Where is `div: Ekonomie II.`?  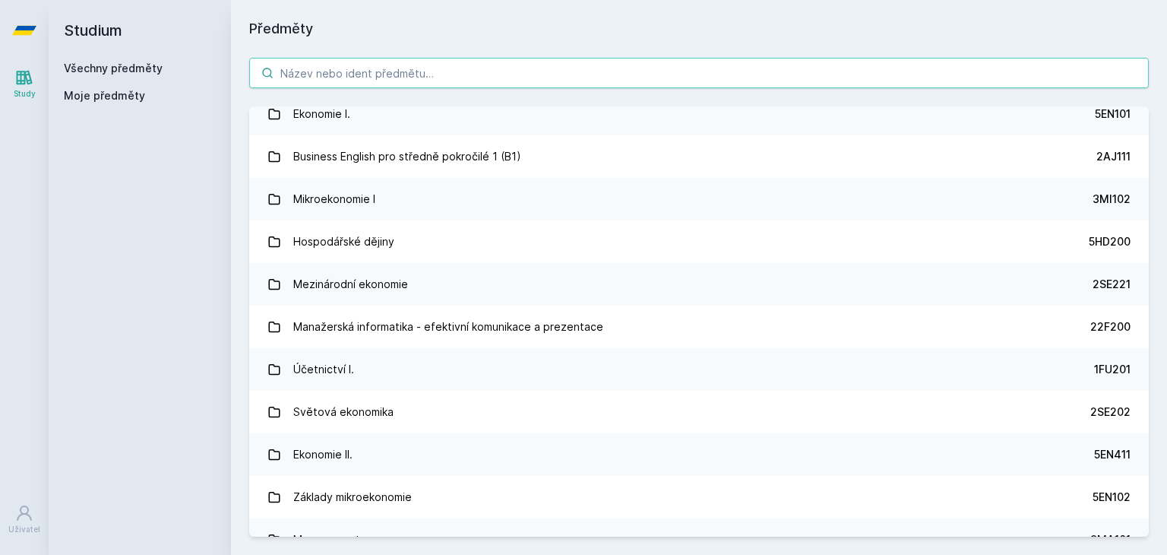
div: Ekonomie II. is located at coordinates (323, 454).